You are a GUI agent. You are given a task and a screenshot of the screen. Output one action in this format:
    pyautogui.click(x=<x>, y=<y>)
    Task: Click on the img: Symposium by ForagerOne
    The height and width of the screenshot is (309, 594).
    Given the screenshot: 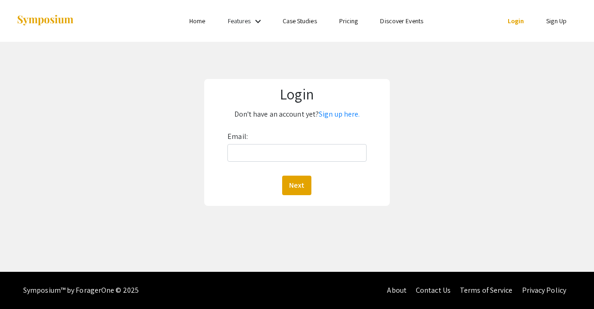 What is the action you would take?
    pyautogui.click(x=45, y=20)
    